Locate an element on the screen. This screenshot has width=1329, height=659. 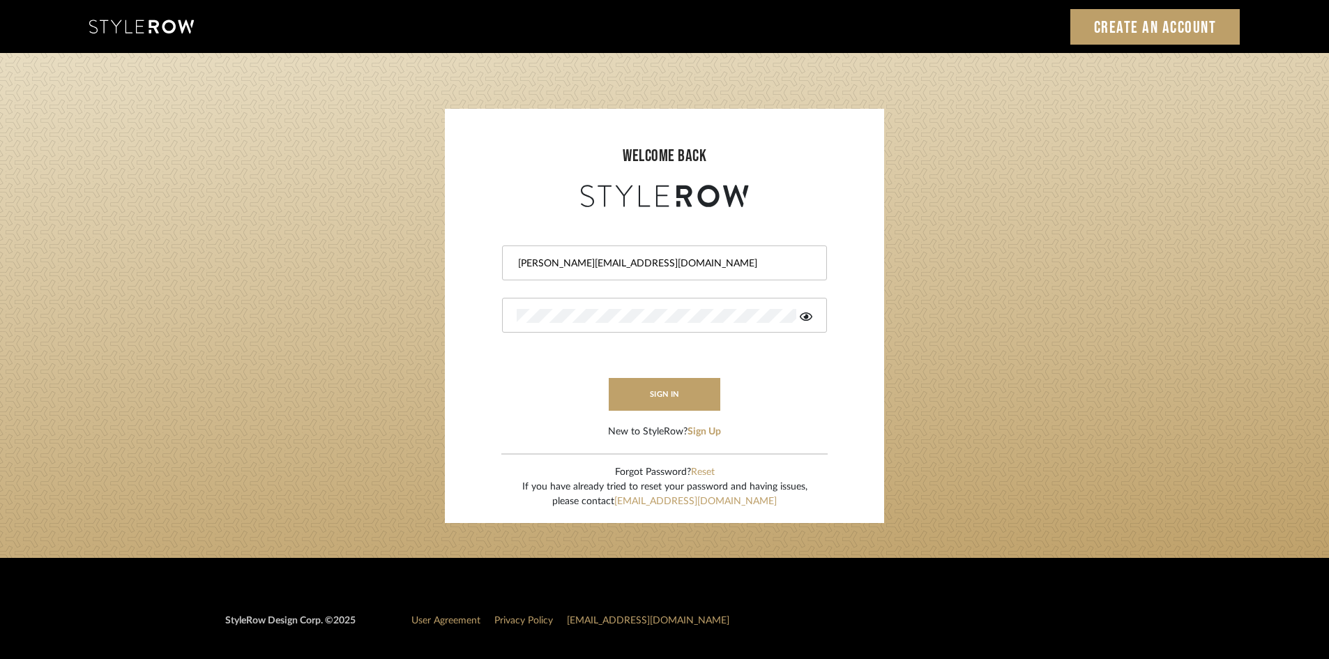
button: Sign Up is located at coordinates (704, 431).